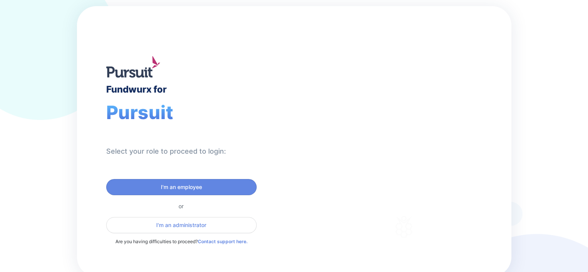 This screenshot has width=588, height=272. What do you see at coordinates (382, 128) in the screenshot?
I see `div: Fundwurx` at bounding box center [382, 128].